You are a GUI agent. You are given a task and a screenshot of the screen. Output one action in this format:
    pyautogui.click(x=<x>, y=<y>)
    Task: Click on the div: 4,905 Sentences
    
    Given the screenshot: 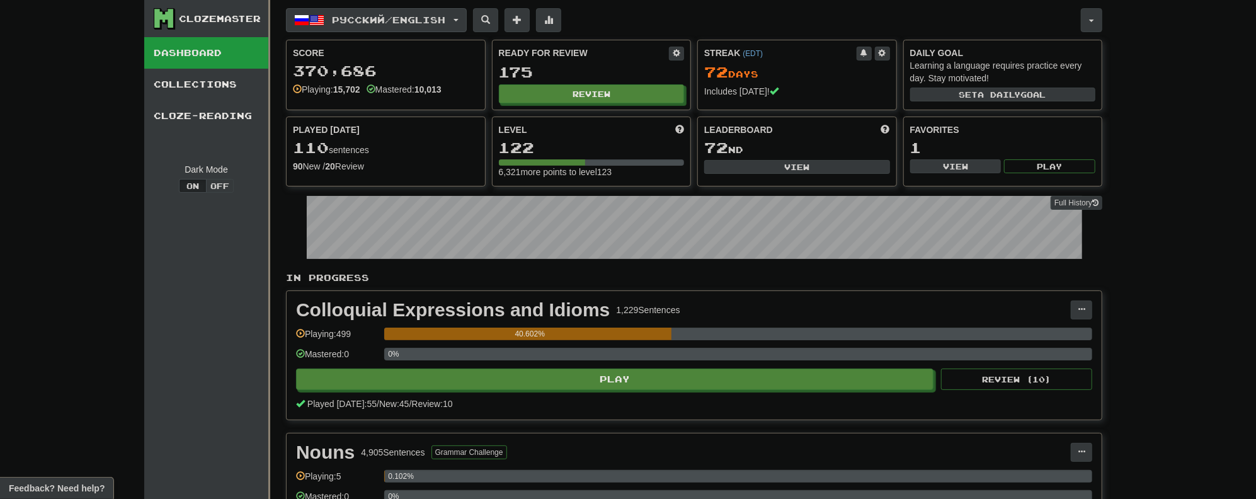 What is the action you would take?
    pyautogui.click(x=392, y=452)
    